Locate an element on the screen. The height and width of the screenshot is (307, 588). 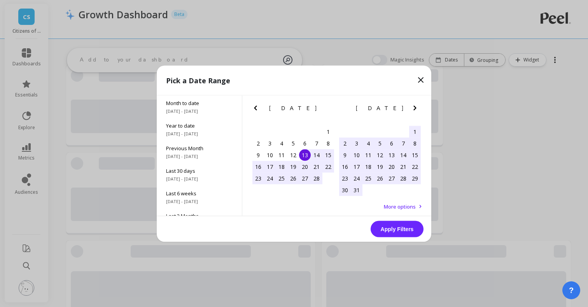
div: Choose Thursday, March 20th, 2025 is located at coordinates (391, 166).